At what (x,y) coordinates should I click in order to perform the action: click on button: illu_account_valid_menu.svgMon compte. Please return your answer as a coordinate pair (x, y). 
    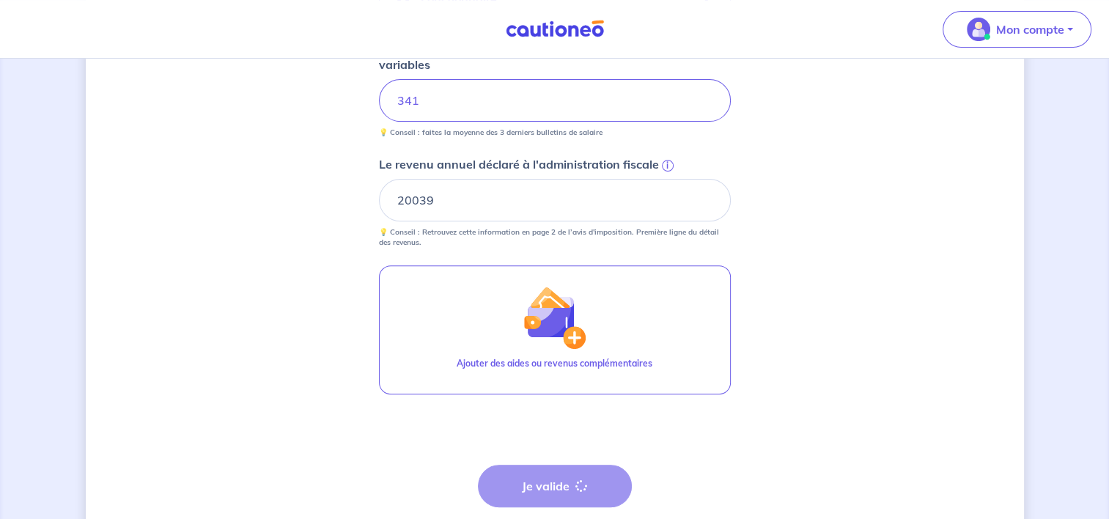
    Looking at the image, I should click on (1017, 29).